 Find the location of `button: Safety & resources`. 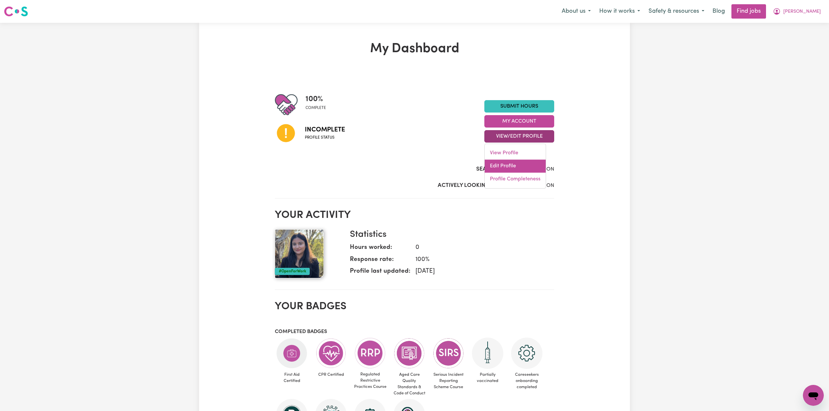

button: Safety & resources is located at coordinates (676, 11).